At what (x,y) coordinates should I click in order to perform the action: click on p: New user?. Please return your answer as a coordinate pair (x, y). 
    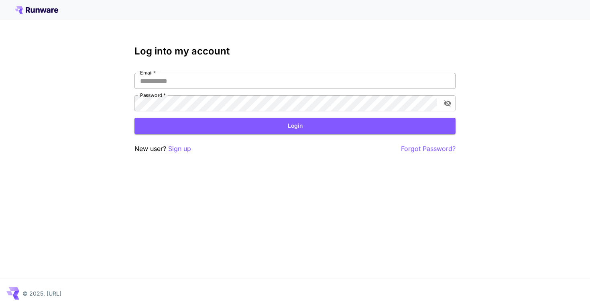
    Looking at the image, I should click on (162, 149).